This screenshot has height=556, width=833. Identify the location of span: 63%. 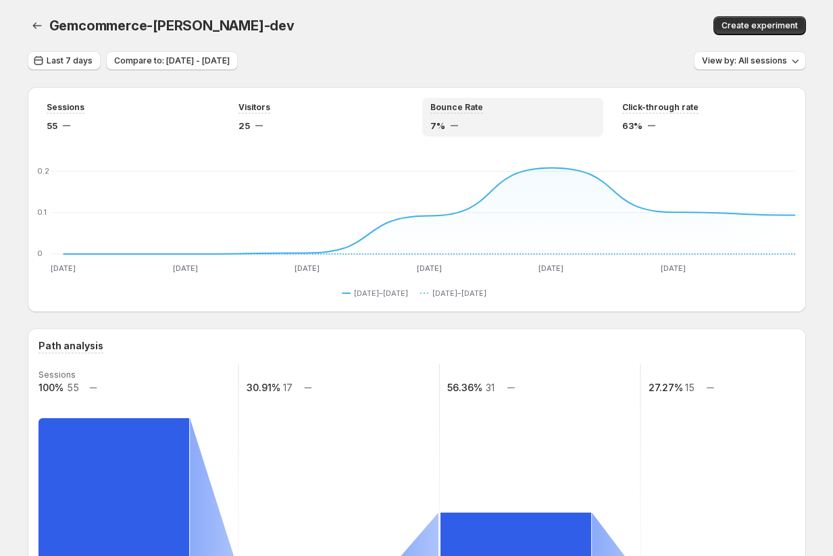
(632, 126).